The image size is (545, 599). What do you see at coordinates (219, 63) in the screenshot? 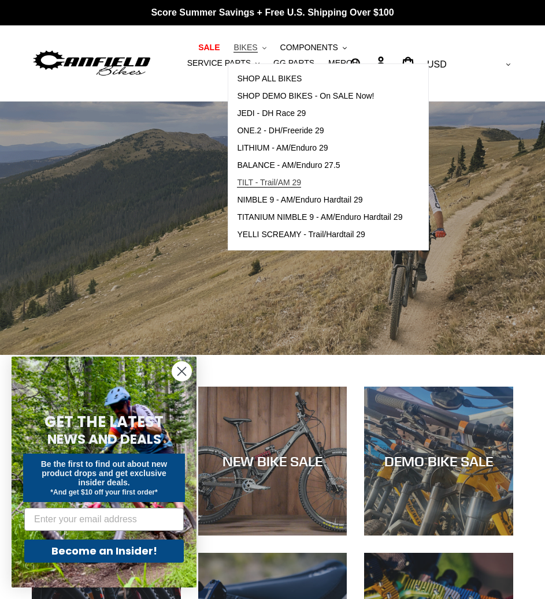
I see `span: SERVICE PARTS` at bounding box center [219, 63].